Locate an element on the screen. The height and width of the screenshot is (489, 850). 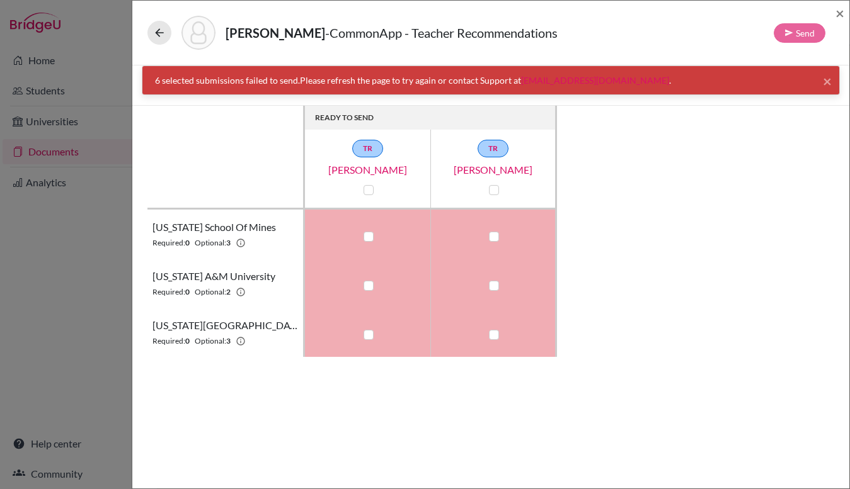
b: 2 is located at coordinates (228, 292).